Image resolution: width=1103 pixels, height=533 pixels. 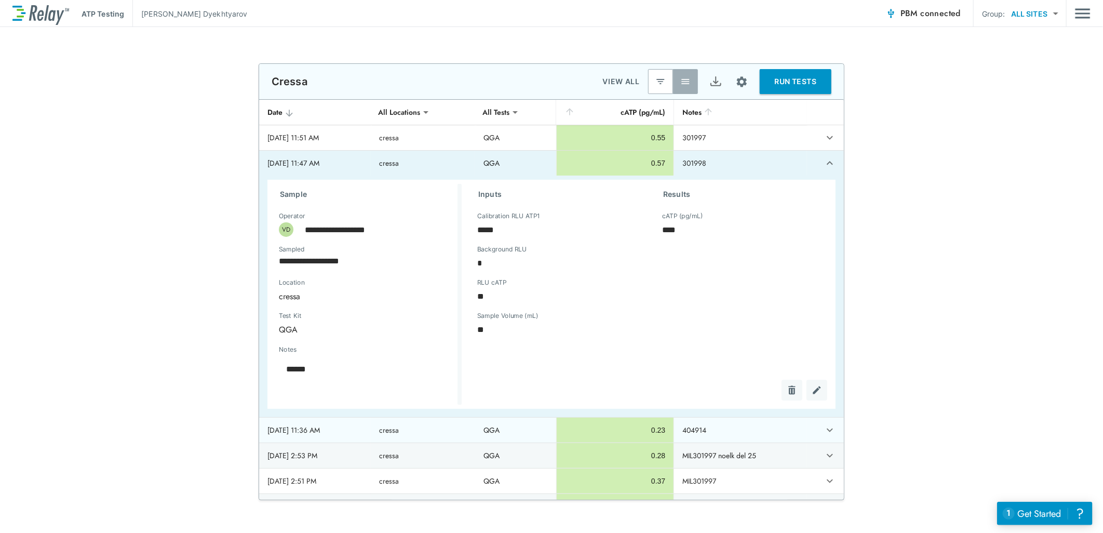 I want to click on p: VIEW ALL, so click(x=621, y=82).